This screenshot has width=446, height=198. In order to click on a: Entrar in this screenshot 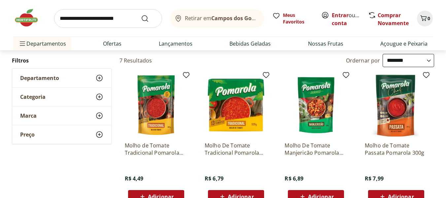, I will do `click(340, 15)`.